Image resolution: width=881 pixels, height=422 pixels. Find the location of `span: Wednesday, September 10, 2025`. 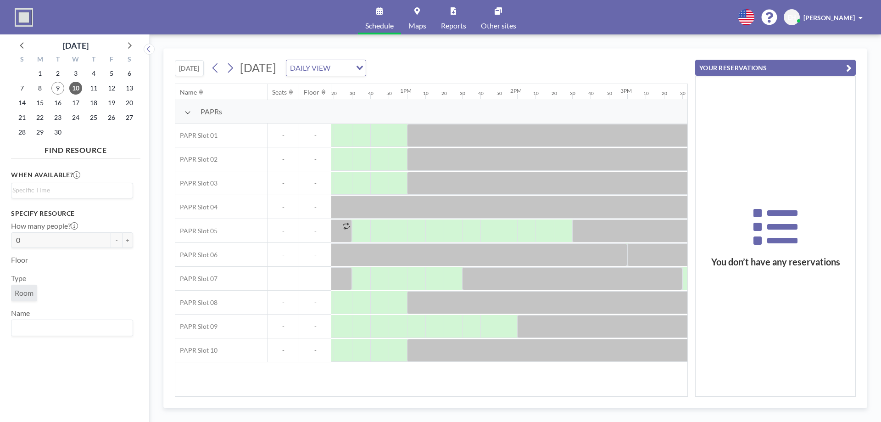

span: Wednesday, September 10, 2025 is located at coordinates (76, 88).